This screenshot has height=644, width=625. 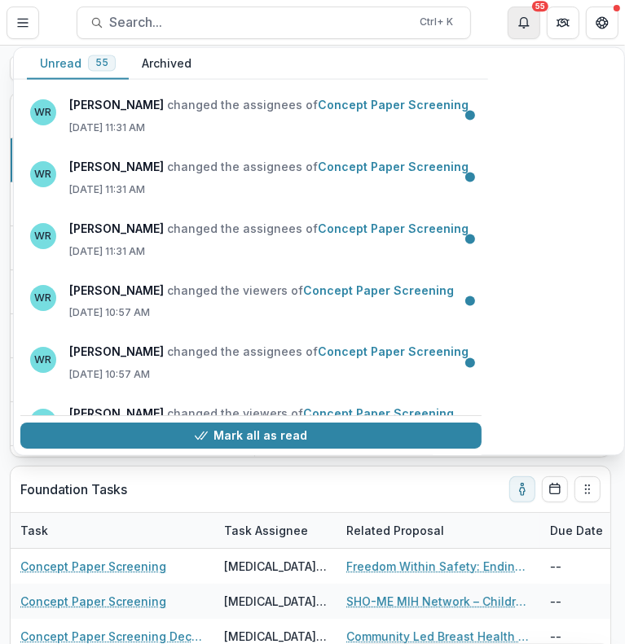 I want to click on button: Toggle Menu, so click(x=23, y=23).